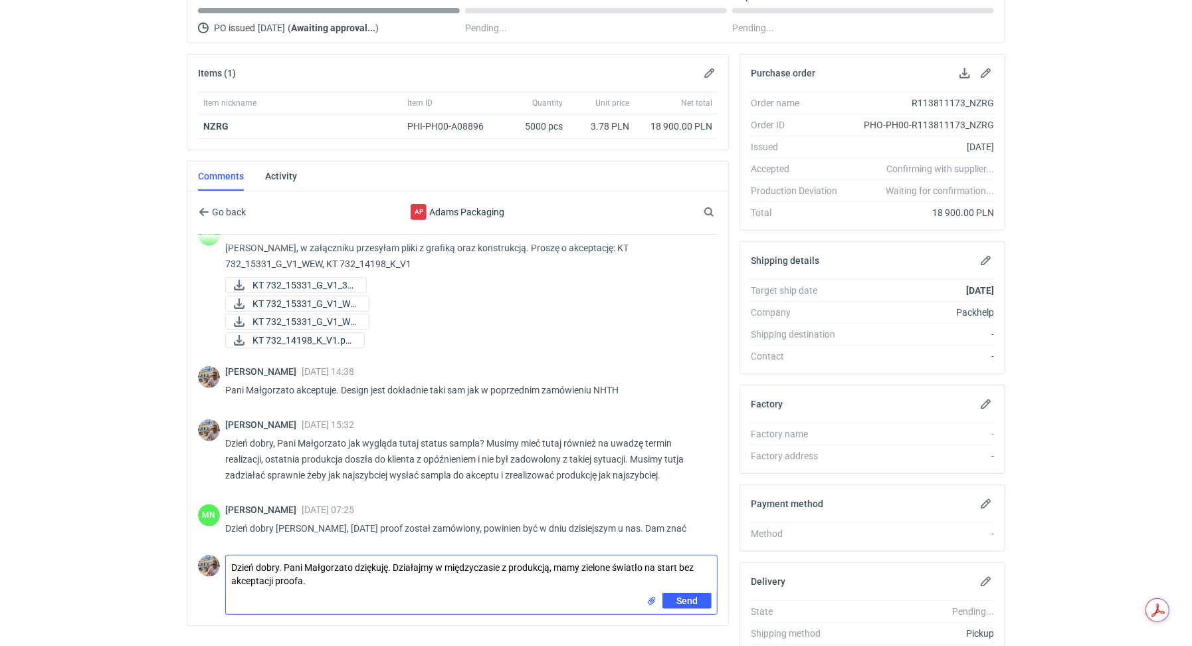 The width and height of the screenshot is (1192, 646). Describe the element at coordinates (799, 533) in the screenshot. I see `div: Method` at that location.